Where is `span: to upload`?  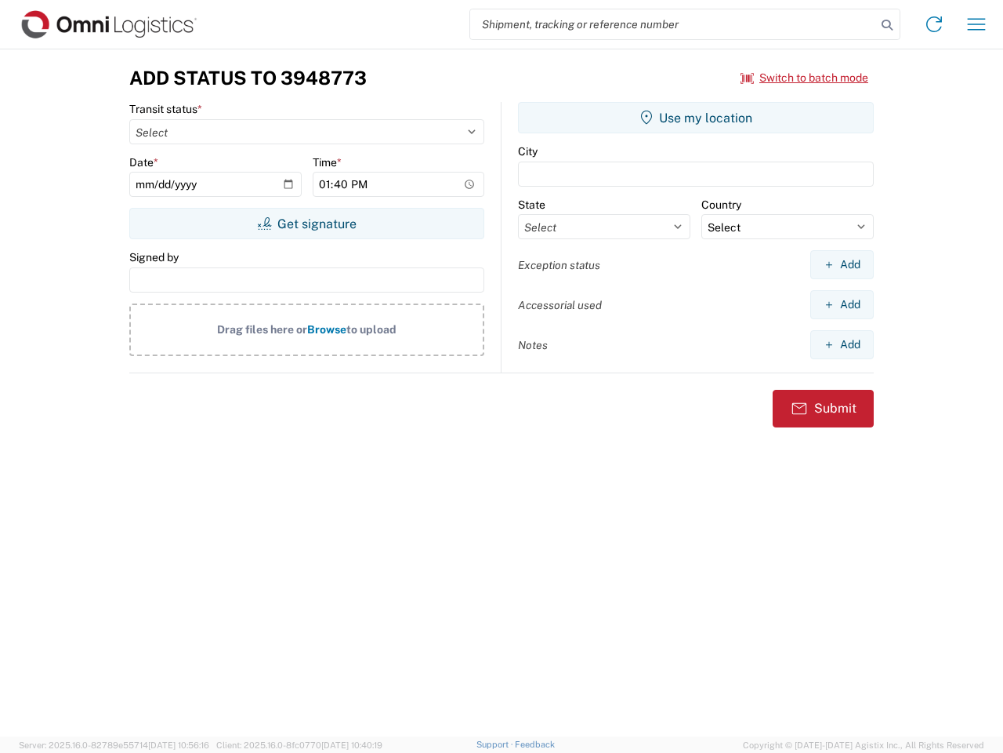 span: to upload is located at coordinates (372, 329).